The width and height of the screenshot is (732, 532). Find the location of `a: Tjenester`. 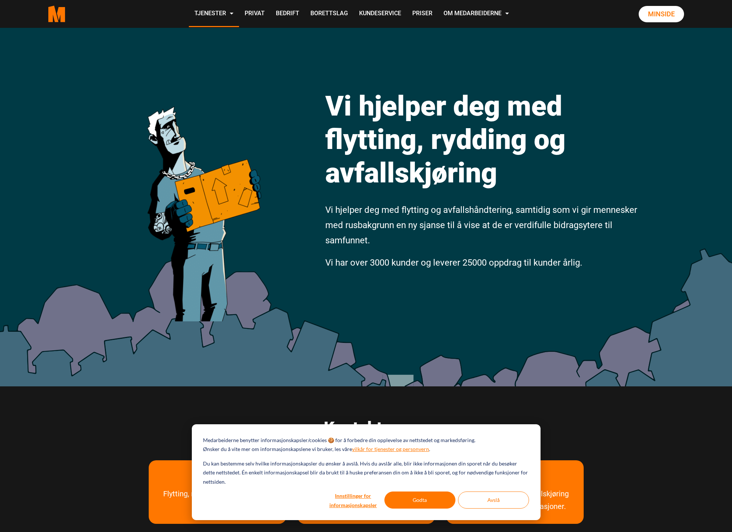

a: Tjenester is located at coordinates (214, 14).